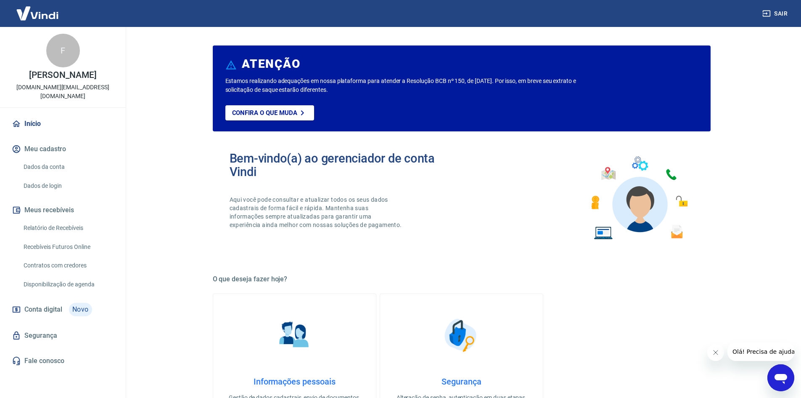  I want to click on a: Fale conosco, so click(63, 361).